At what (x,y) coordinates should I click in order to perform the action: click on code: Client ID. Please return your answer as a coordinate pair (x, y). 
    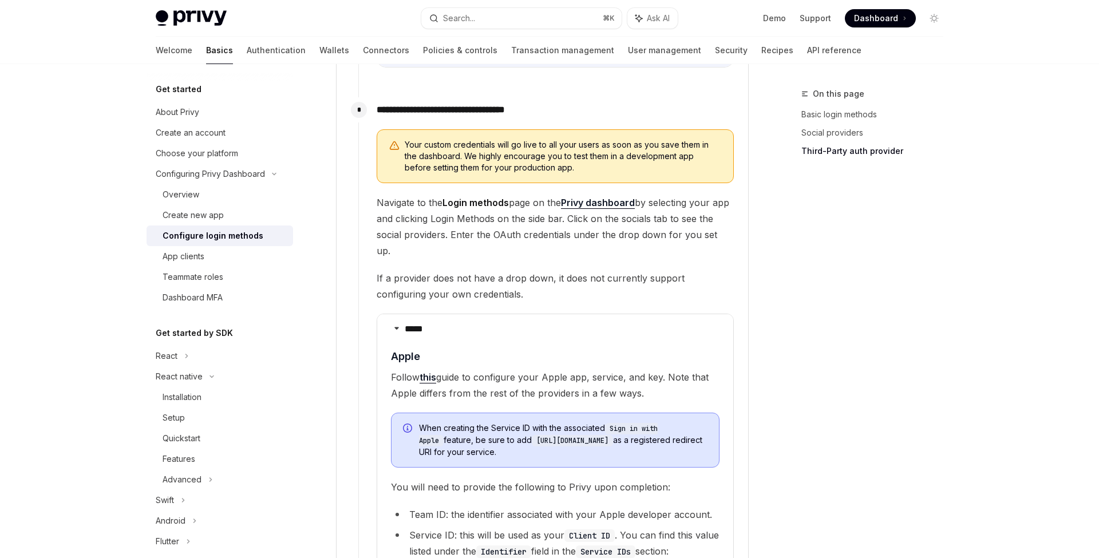
    Looking at the image, I should click on (590, 536).